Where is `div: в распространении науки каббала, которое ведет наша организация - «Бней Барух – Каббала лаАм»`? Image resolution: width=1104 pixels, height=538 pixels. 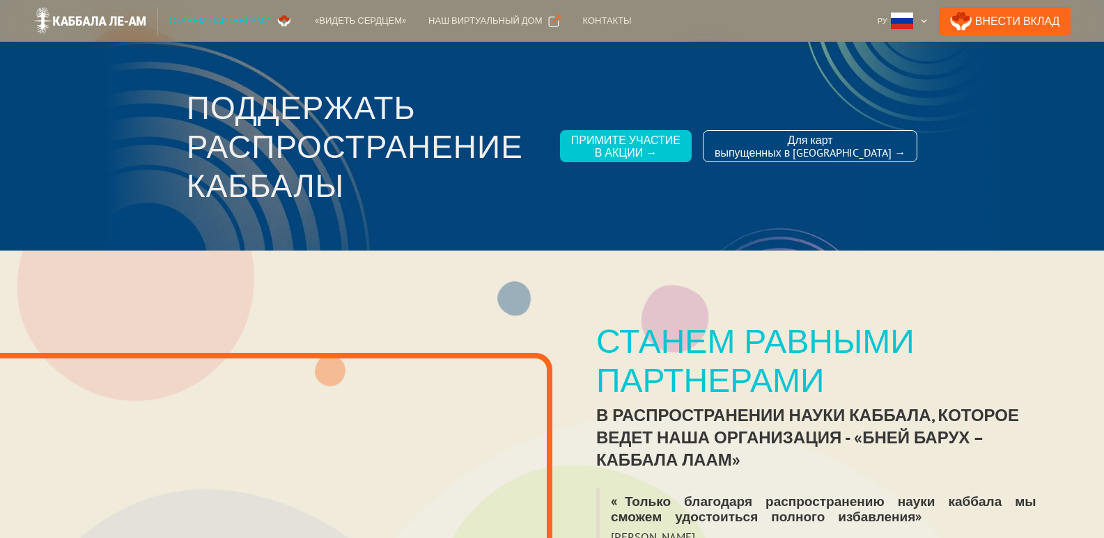 div: в распространении науки каббала, которое ведет наша организация - «Бней Барух – Каббала лаАм» is located at coordinates (828, 438).